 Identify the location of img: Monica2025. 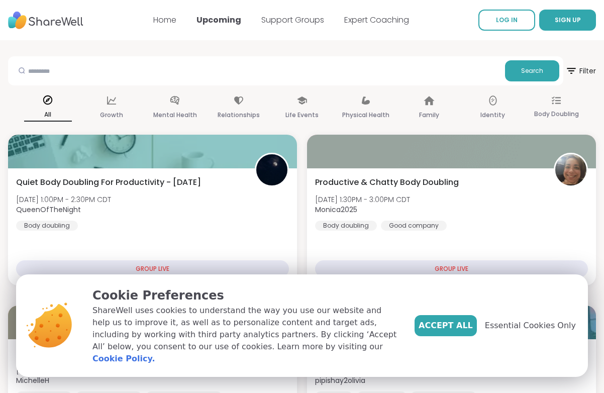
(571, 170).